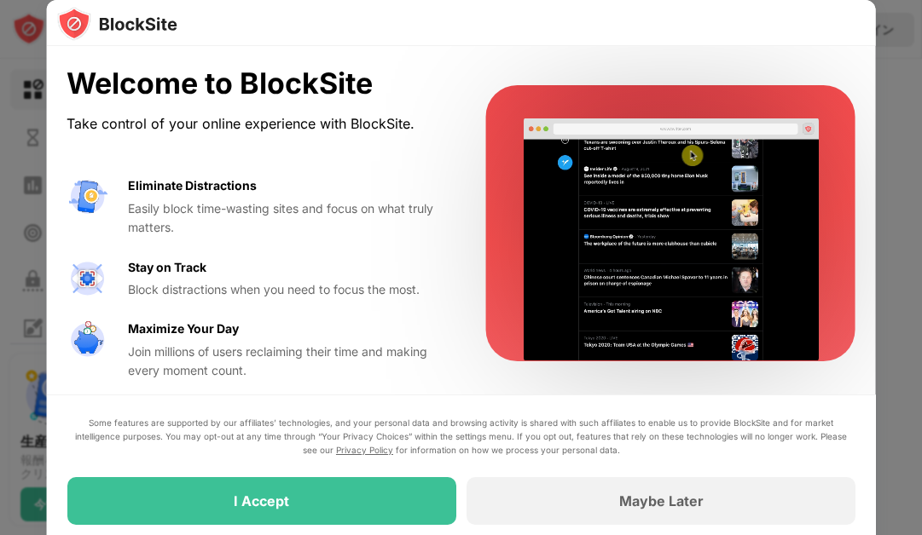 The height and width of the screenshot is (535, 922). Describe the element at coordinates (87, 197) in the screenshot. I see `img: value-avoid-distractions.svg` at that location.